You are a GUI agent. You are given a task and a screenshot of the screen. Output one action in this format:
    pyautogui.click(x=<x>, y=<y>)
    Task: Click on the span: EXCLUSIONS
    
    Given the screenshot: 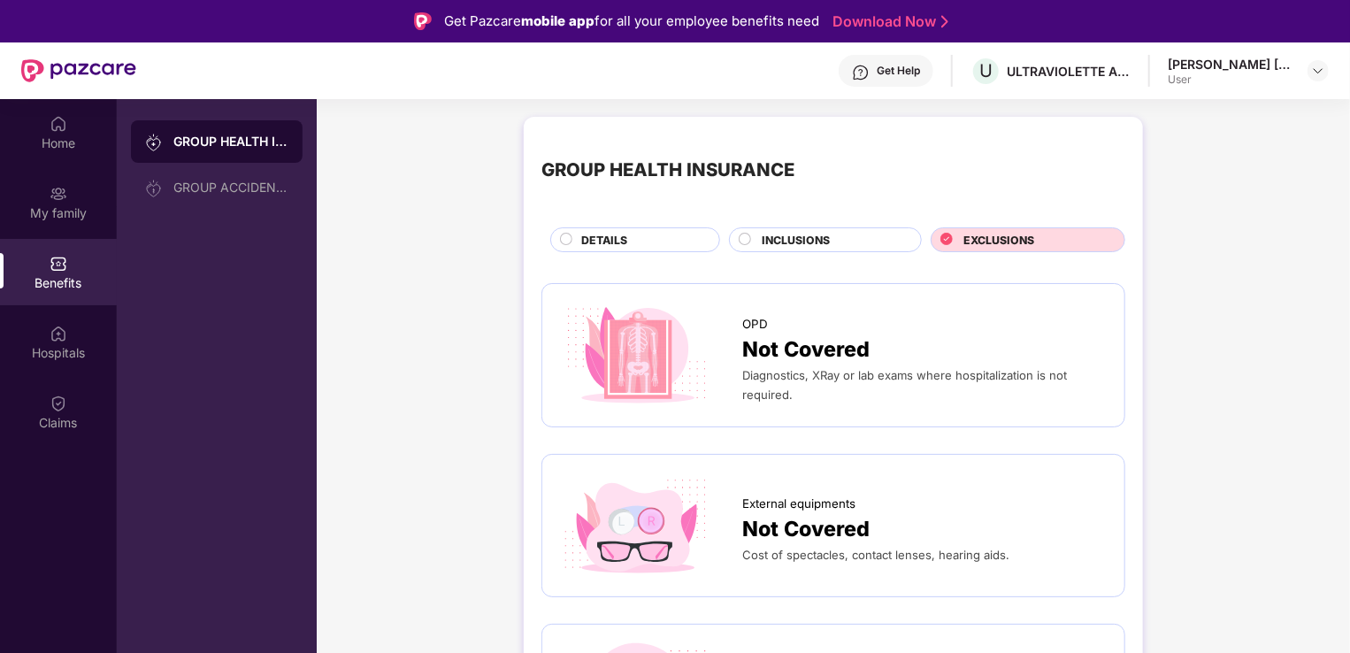 What is the action you would take?
    pyautogui.click(x=999, y=240)
    